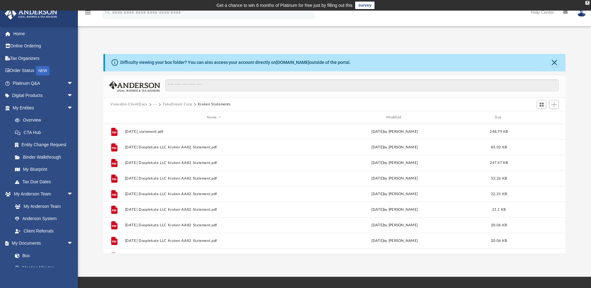 The width and height of the screenshot is (591, 288). I want to click on a: menu, so click(88, 14).